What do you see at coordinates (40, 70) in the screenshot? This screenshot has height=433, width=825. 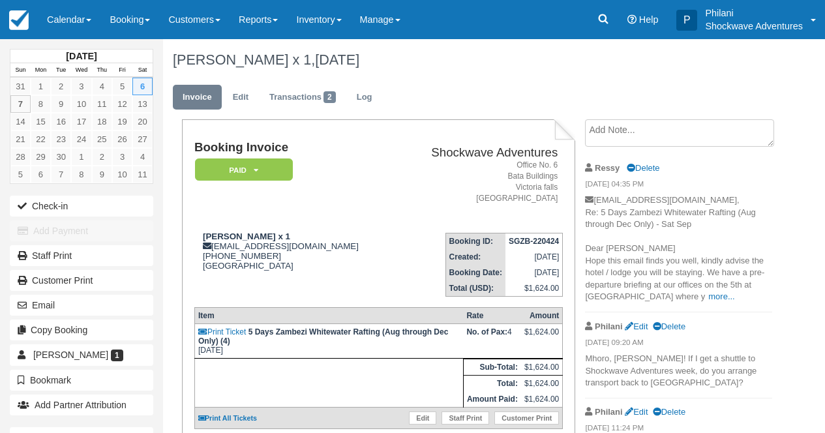 I see `th: Mon` at bounding box center [40, 70].